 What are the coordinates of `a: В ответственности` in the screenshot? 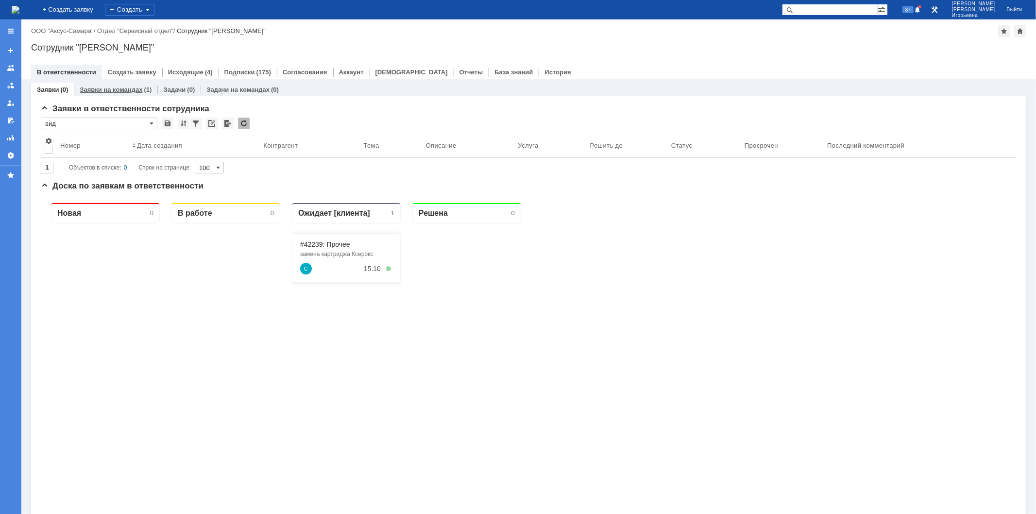 It's located at (67, 72).